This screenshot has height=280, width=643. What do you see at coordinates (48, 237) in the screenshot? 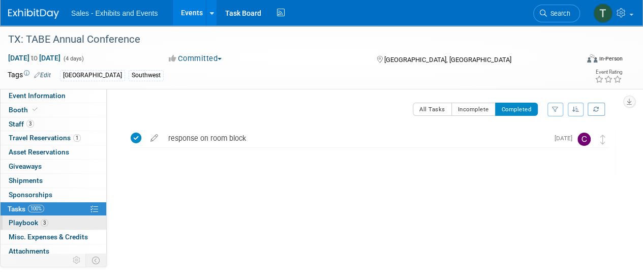
I see `span: Misc. Expenses & Credits` at bounding box center [48, 237].